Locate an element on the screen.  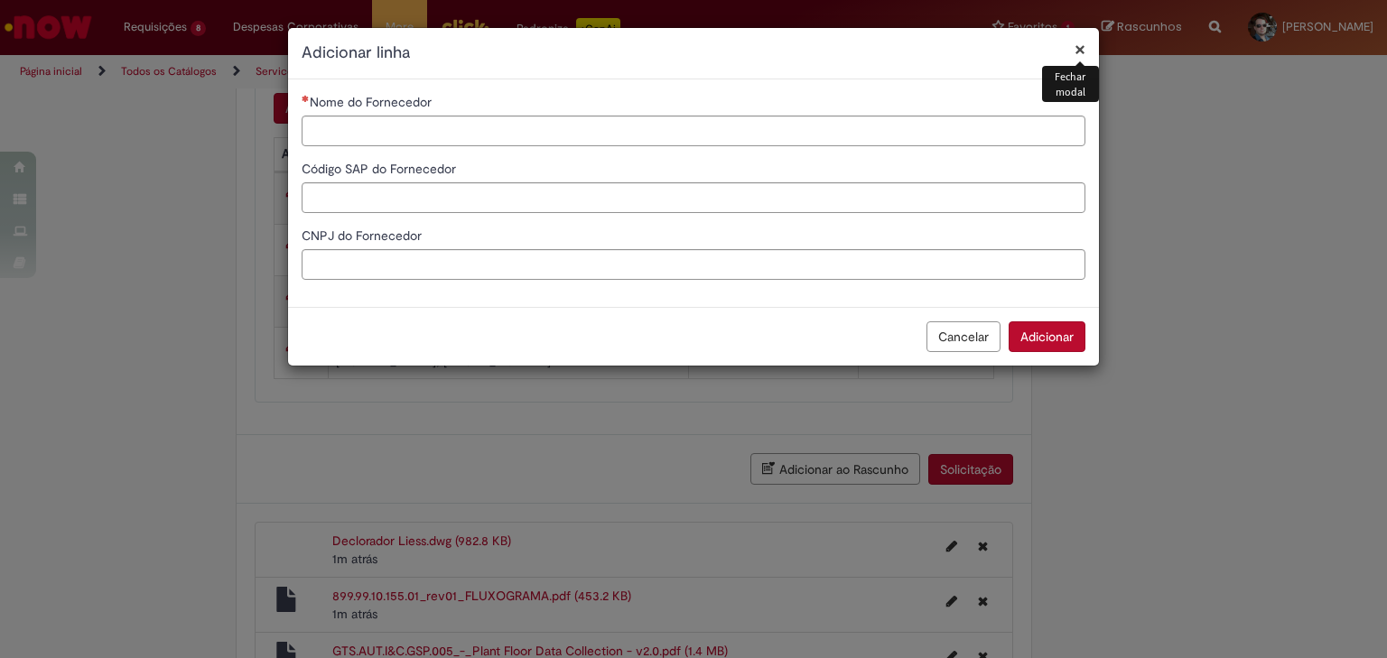
h2: Adicionar linha is located at coordinates (694, 53).